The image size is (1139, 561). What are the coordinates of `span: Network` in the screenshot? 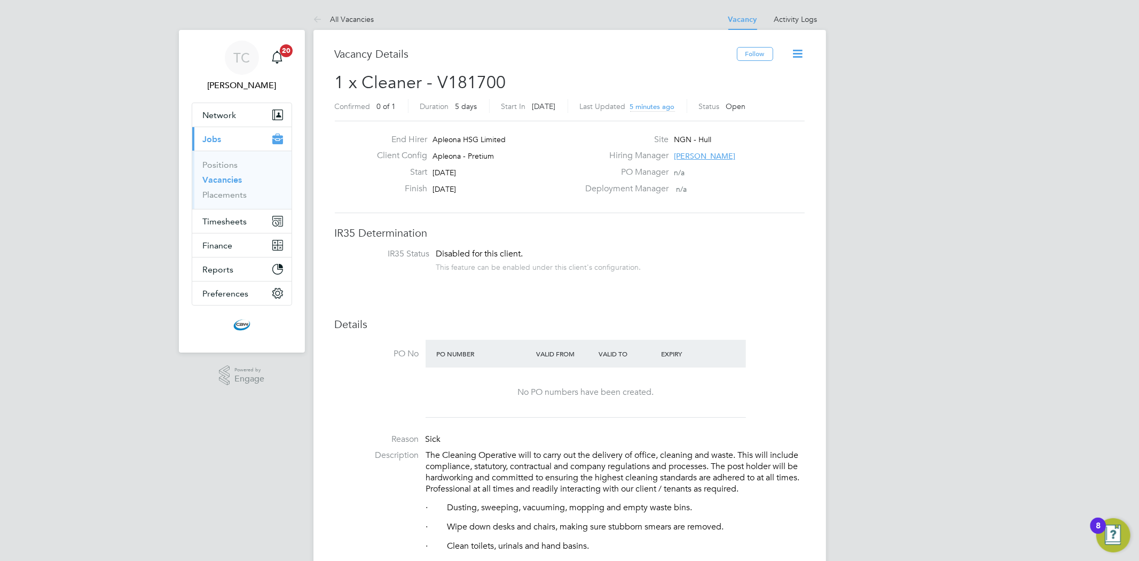 It's located at (220, 115).